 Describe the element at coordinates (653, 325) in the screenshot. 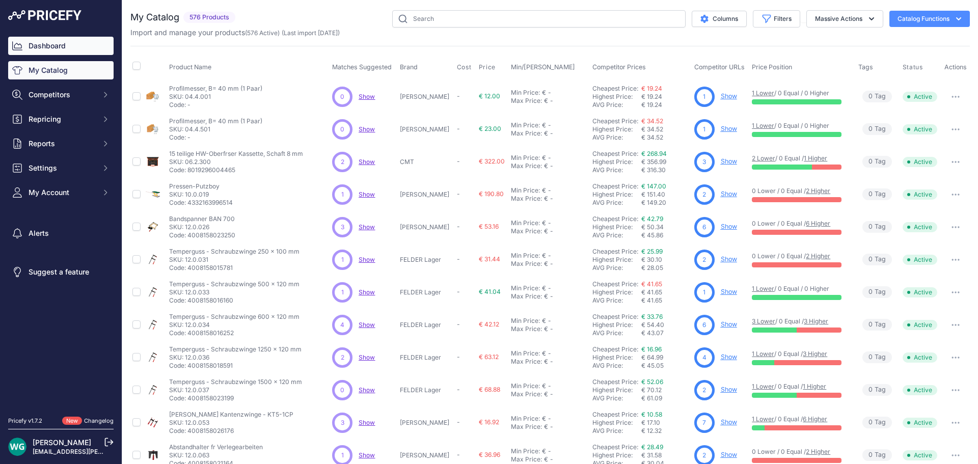

I see `span: € 54.40` at that location.